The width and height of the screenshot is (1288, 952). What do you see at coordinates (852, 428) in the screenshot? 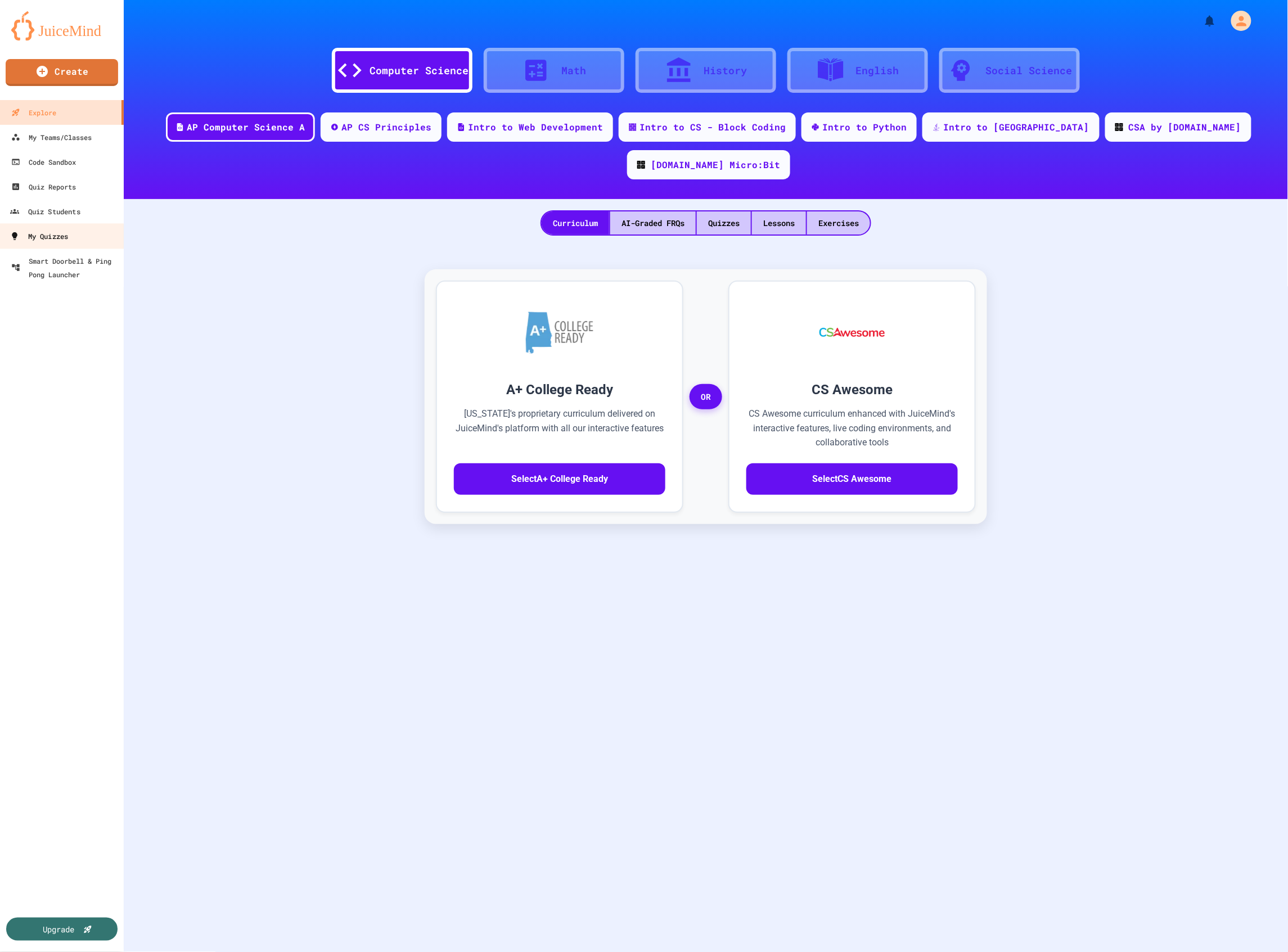
I see `p: CS Awesome curriculum enhanced with JuiceMind's interactive features, live coding environments, a...` at bounding box center [852, 428].